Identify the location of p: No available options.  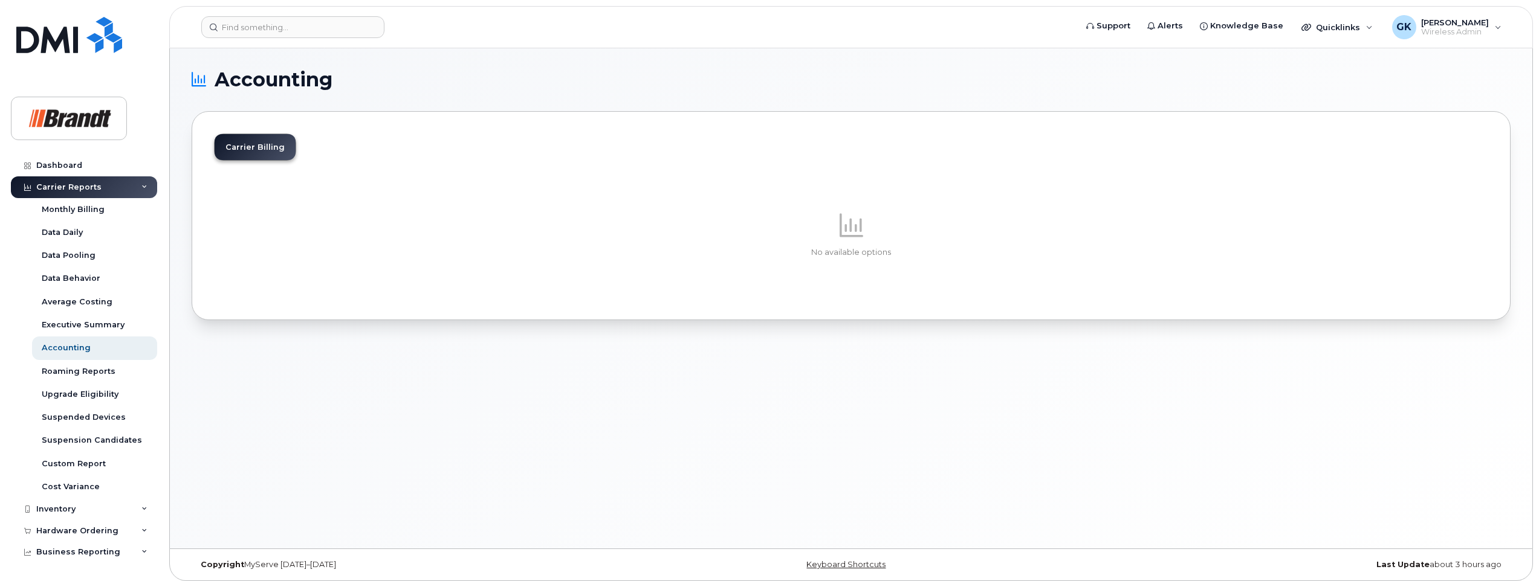
(851, 253).